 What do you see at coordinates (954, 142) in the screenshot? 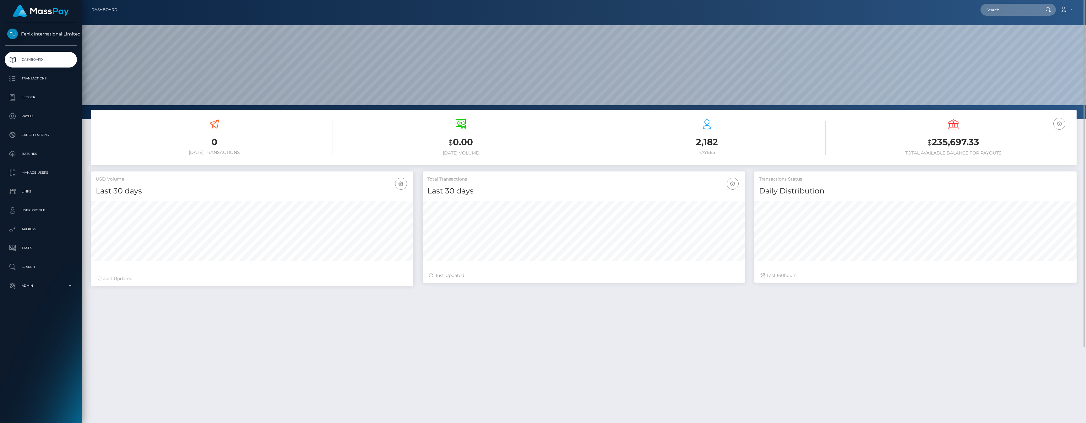
I see `h3: 235,697.33` at bounding box center [954, 142].